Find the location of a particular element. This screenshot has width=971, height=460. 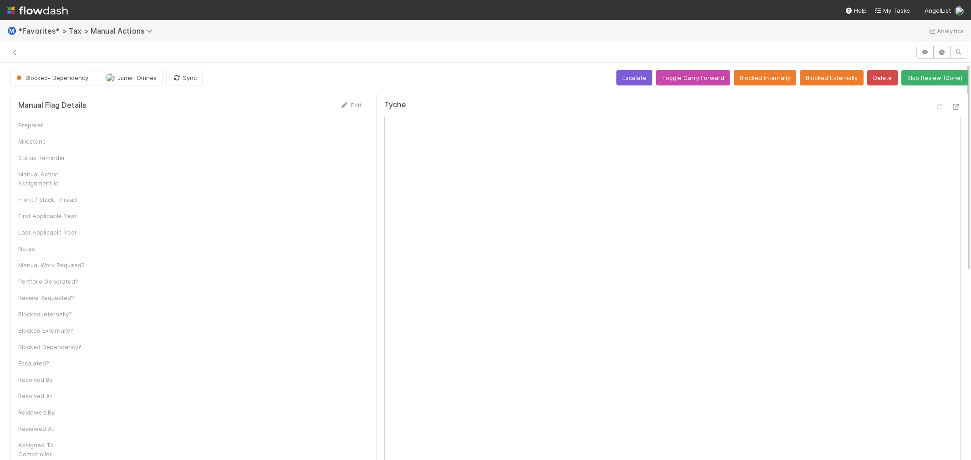

div: Status Reminder is located at coordinates (52, 158).